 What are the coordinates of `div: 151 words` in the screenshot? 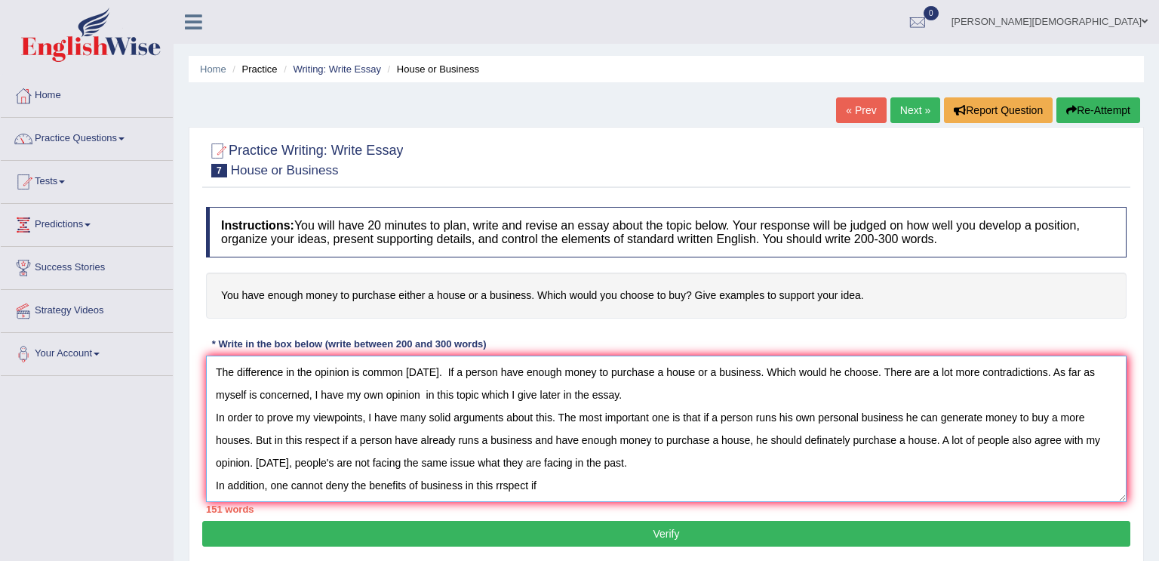 It's located at (666, 509).